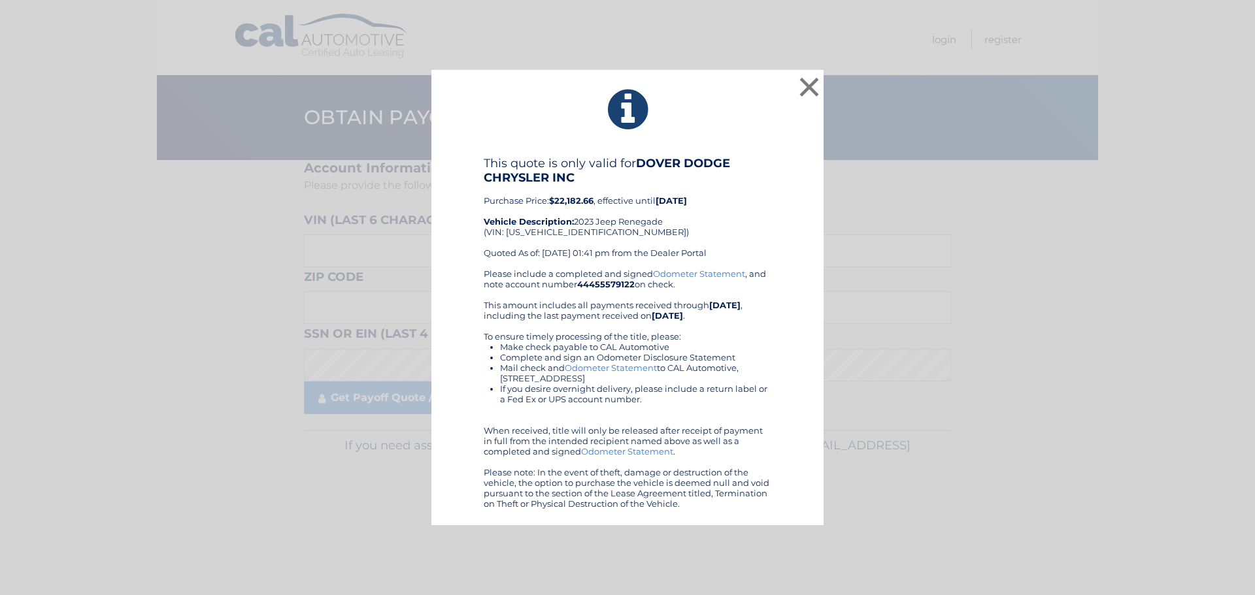 The width and height of the screenshot is (1255, 595). Describe the element at coordinates (628, 171) in the screenshot. I see `h4: This quote is only valid for` at that location.